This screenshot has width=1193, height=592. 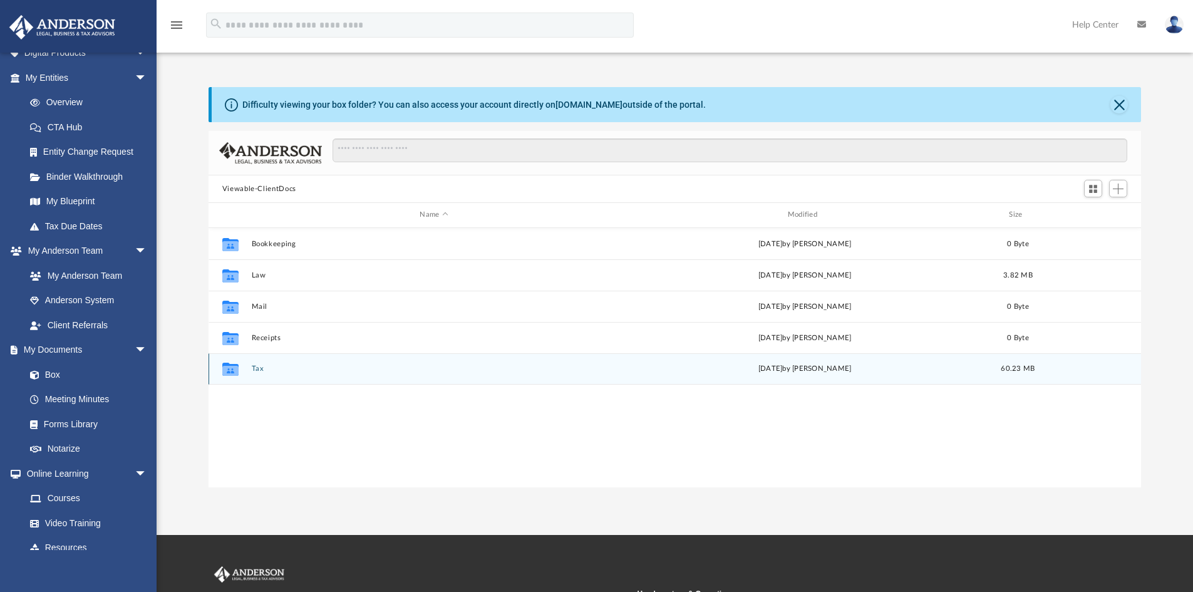 I want to click on img: User Pic, so click(x=1174, y=24).